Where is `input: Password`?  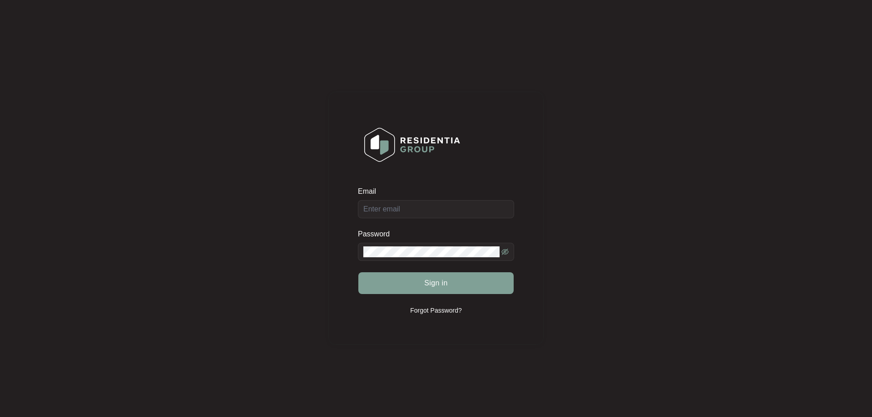
input: Password is located at coordinates (431, 252).